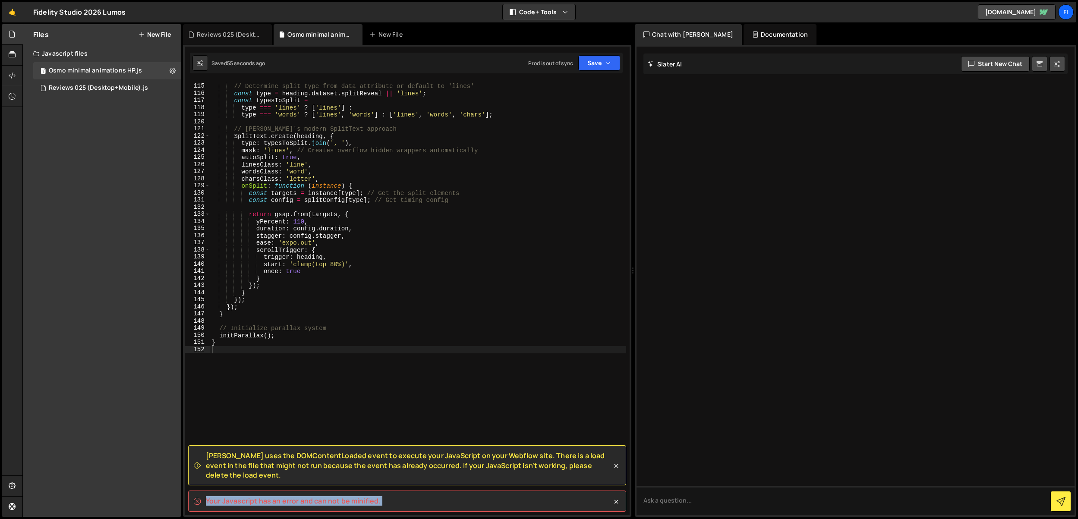  What do you see at coordinates (197, 328) in the screenshot?
I see `div: 149` at bounding box center [197, 328].